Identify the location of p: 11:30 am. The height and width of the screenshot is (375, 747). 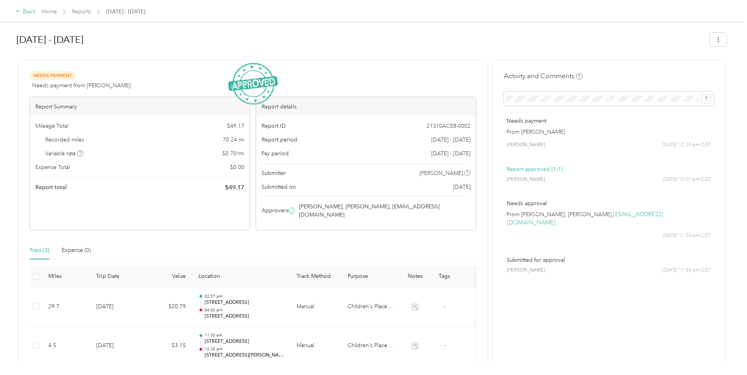
(244, 335).